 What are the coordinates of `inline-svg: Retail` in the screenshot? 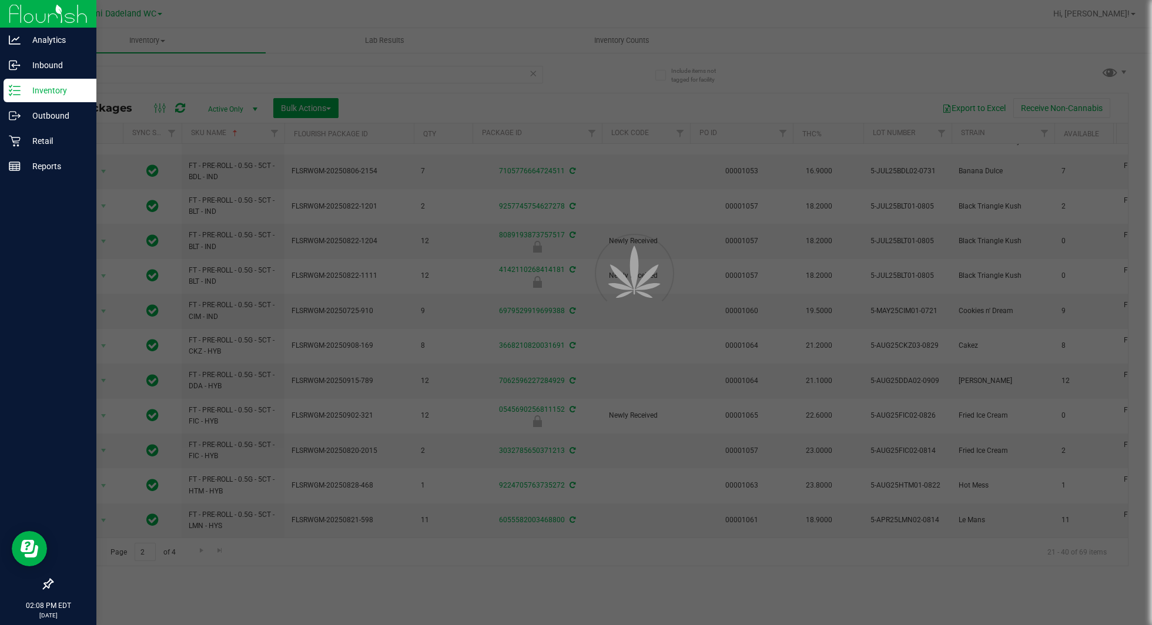 It's located at (15, 141).